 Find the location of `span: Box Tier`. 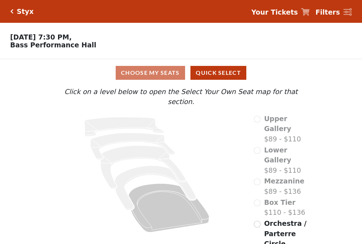

span: Box Tier is located at coordinates (280, 202).